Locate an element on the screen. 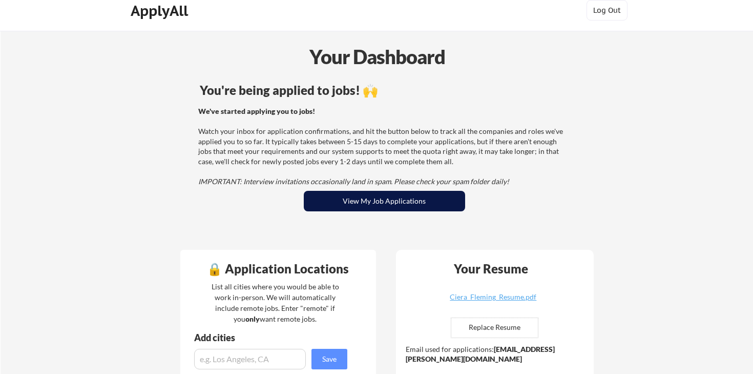 The height and width of the screenshot is (374, 753). button: View My Job Applications is located at coordinates (384, 201).